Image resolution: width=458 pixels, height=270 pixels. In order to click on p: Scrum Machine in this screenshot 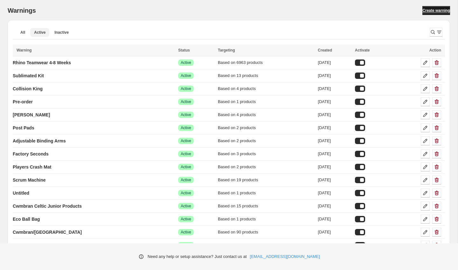, I will do `click(29, 180)`.